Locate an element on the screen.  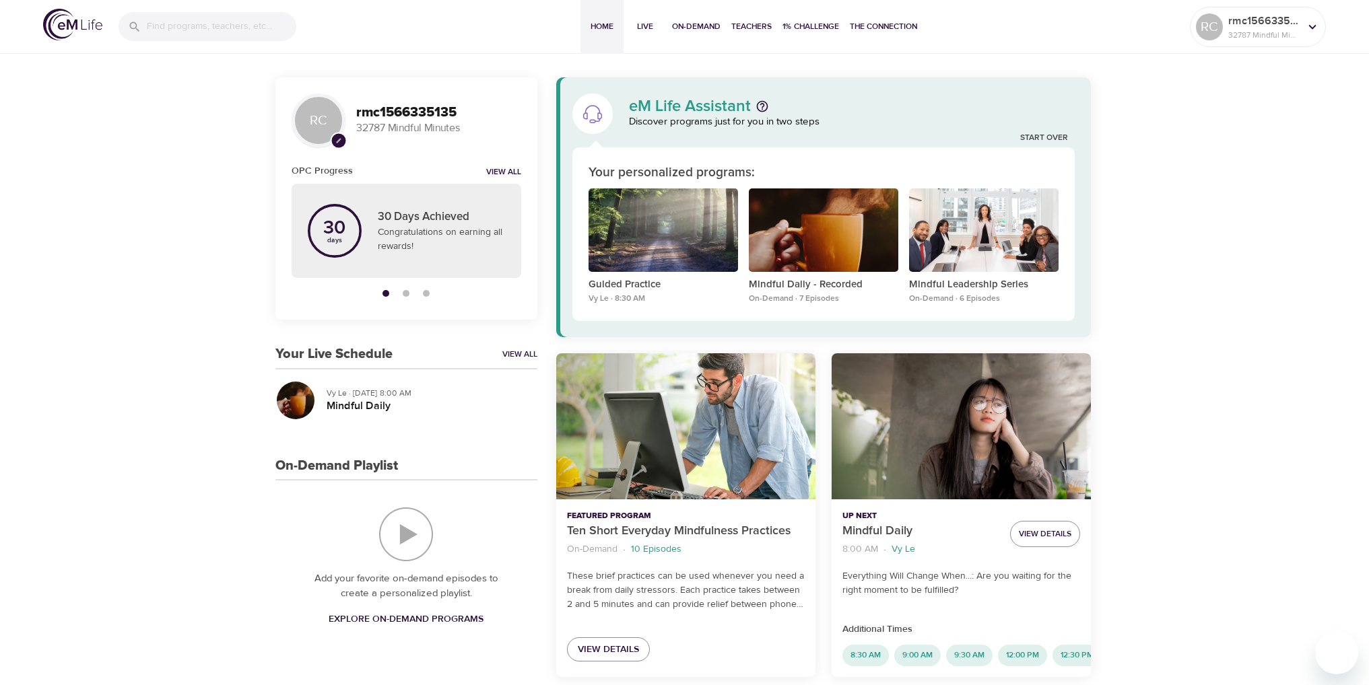
button: Guided Practice is located at coordinates (663, 233).